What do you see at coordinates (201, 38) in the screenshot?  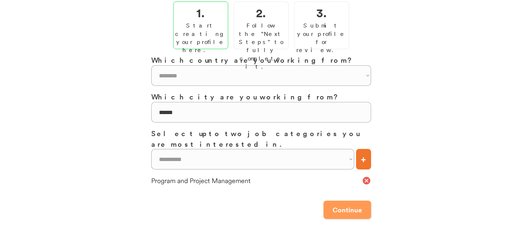 I see `div: Start creating your profile here.` at bounding box center [201, 38].